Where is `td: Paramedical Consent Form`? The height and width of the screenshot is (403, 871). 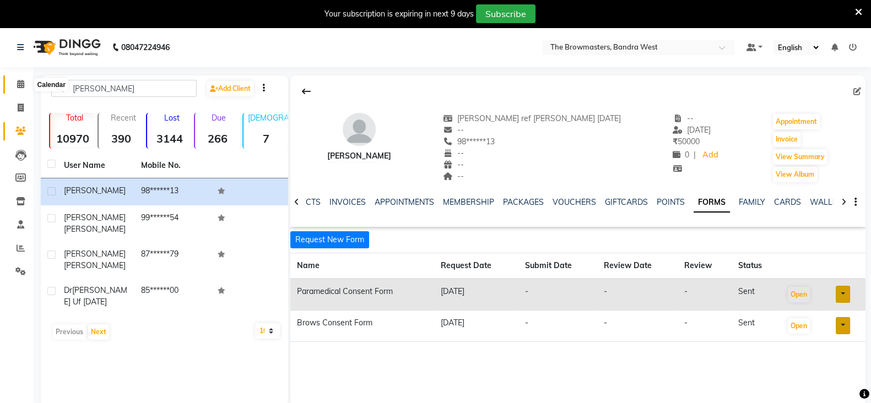 td: Paramedical Consent Form is located at coordinates (362, 295).